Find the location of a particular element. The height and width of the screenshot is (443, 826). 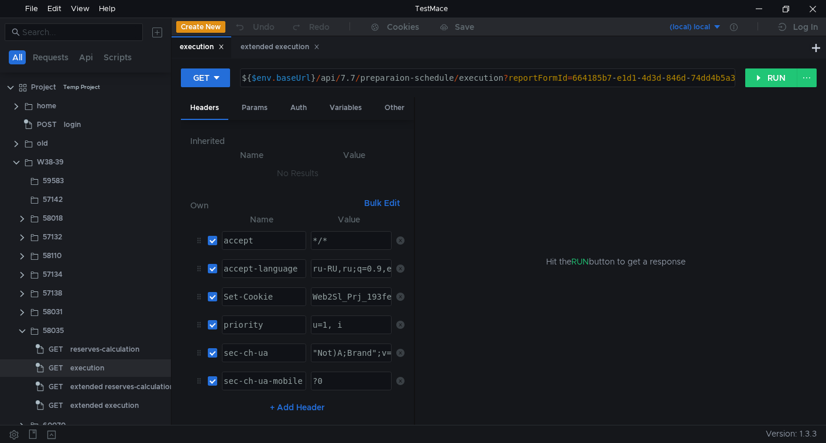

div: Temp Project is located at coordinates (81, 87).